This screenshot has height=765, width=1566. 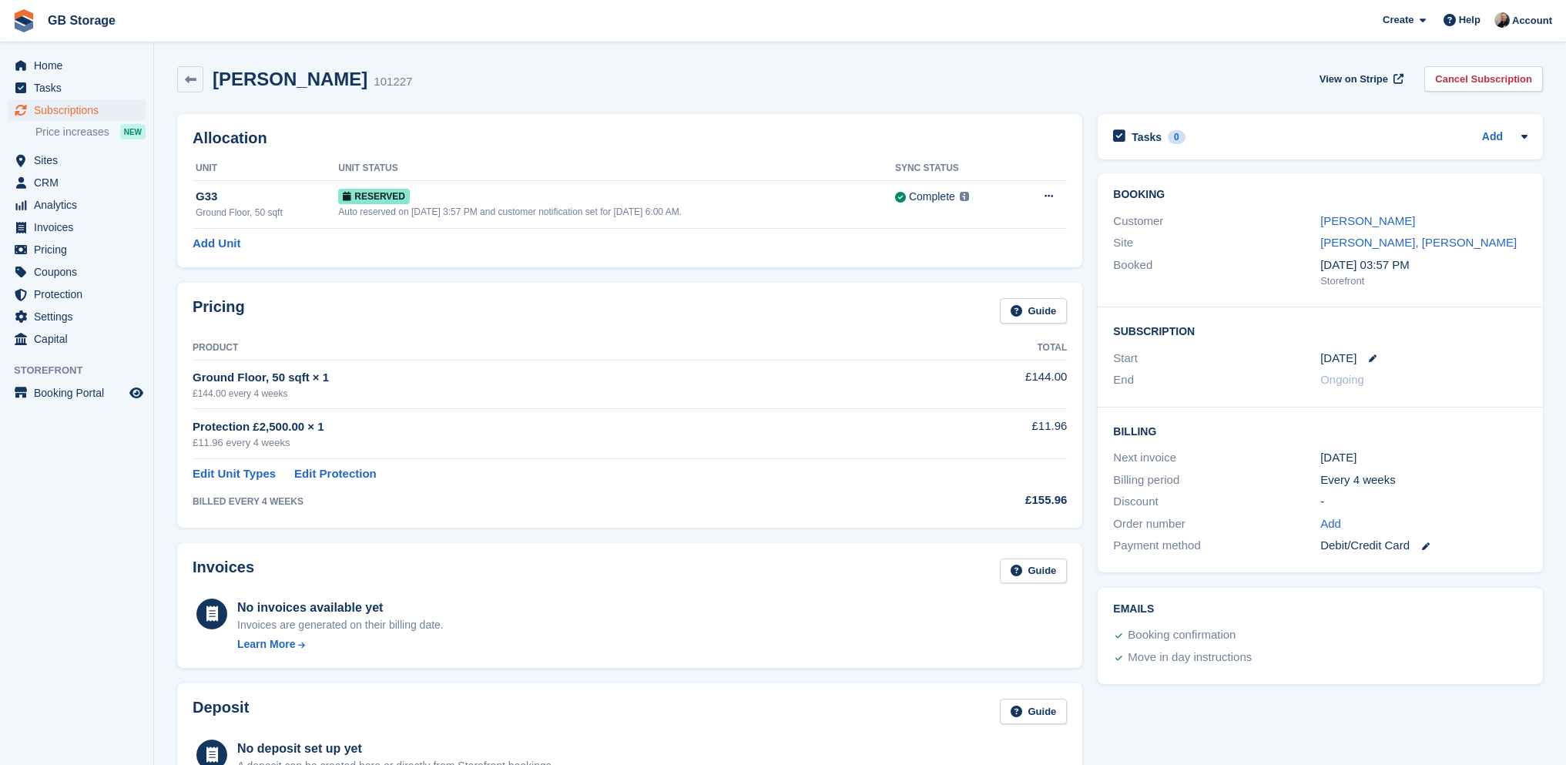 I want to click on h2: Subscription, so click(x=1320, y=330).